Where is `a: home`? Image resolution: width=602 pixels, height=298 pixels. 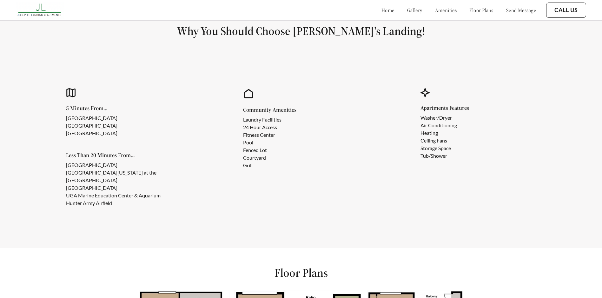
a: home is located at coordinates (388, 10).